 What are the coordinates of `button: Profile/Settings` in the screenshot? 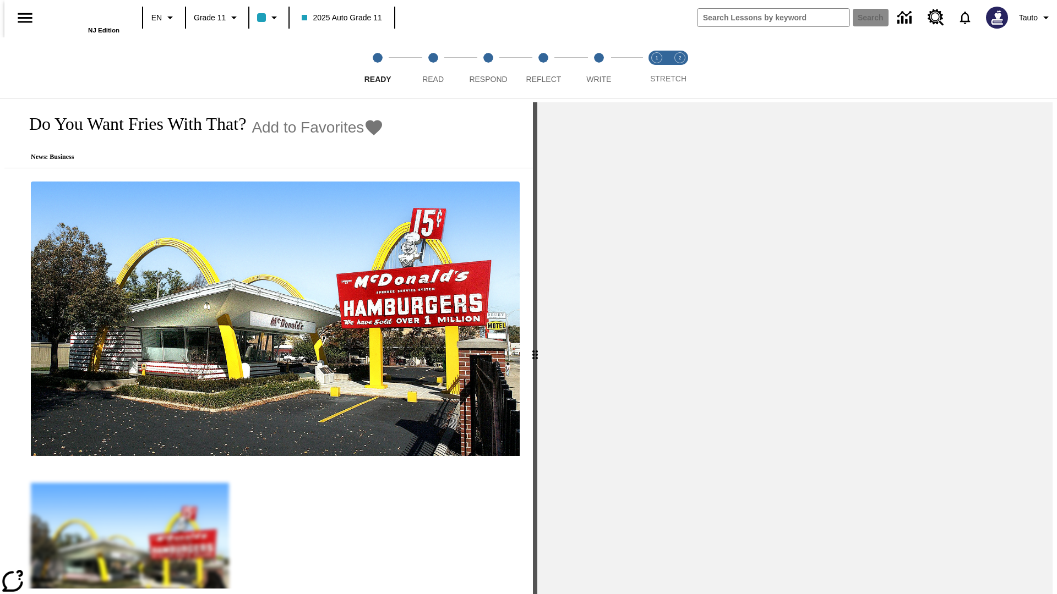 It's located at (1035, 18).